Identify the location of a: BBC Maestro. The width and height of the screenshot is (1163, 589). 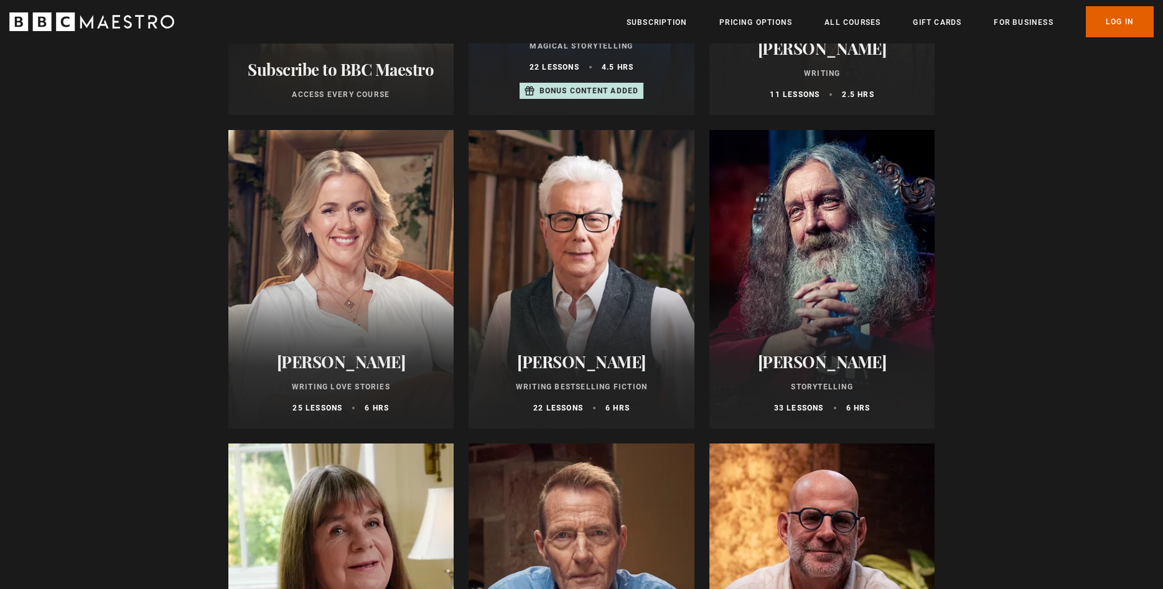
(91, 22).